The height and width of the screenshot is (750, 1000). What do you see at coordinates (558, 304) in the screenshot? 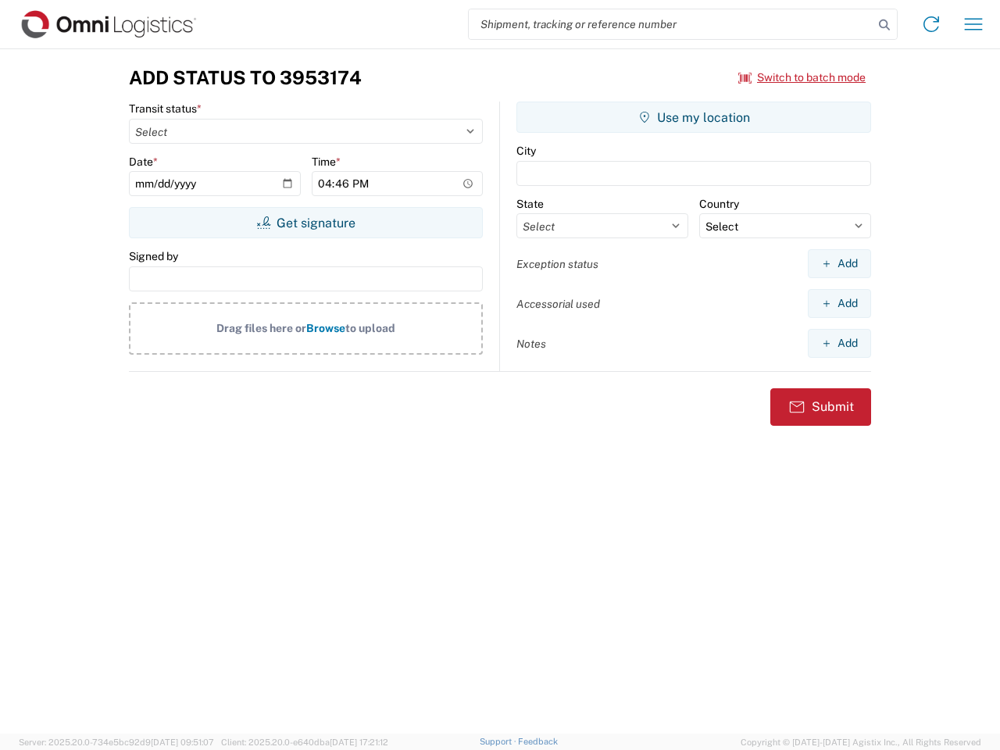
I see `label: Accessorial used` at bounding box center [558, 304].